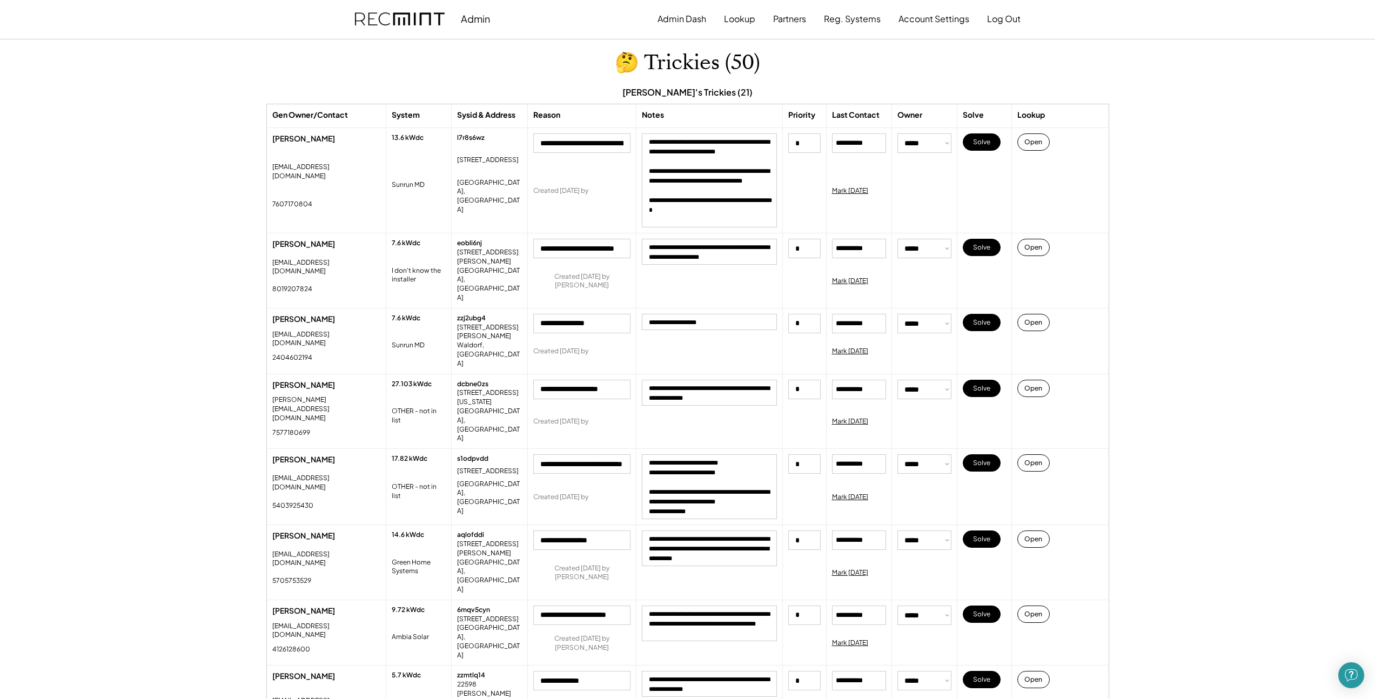 This screenshot has height=699, width=1375. I want to click on button: Lookup, so click(740, 19).